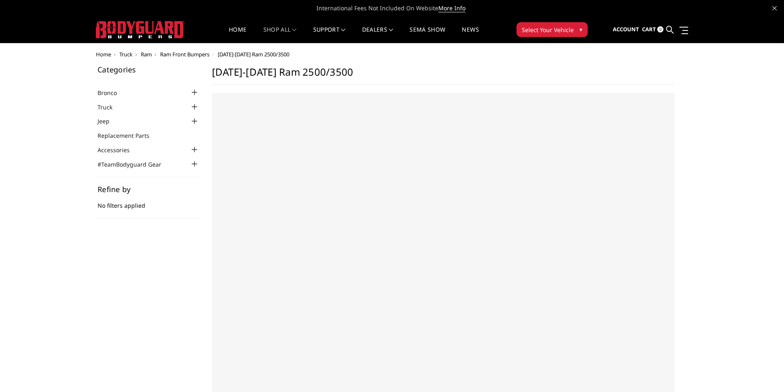  What do you see at coordinates (329, 35) in the screenshot?
I see `a: Support` at bounding box center [329, 35].